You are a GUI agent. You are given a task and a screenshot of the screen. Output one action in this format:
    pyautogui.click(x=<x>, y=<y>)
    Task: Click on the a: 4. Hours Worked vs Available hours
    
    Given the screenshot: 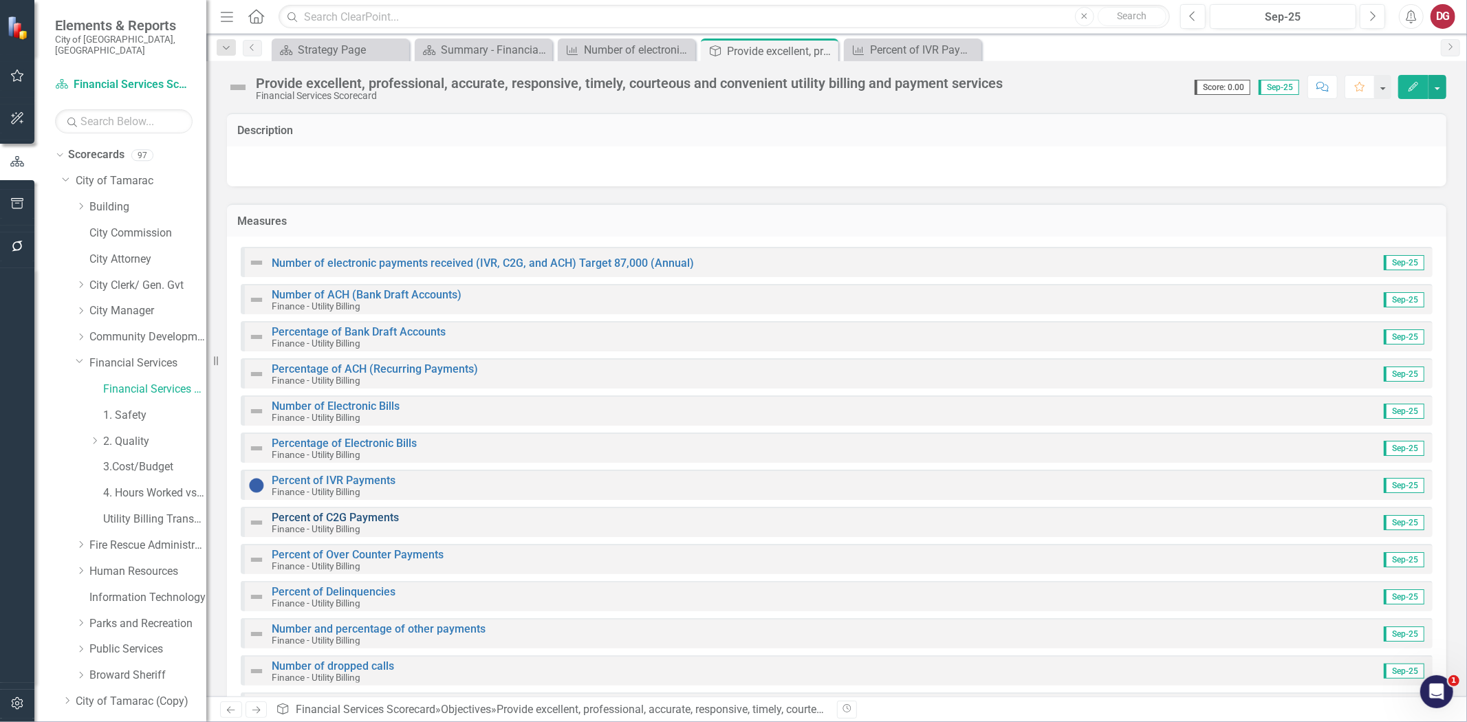 What is the action you would take?
    pyautogui.click(x=155, y=493)
    